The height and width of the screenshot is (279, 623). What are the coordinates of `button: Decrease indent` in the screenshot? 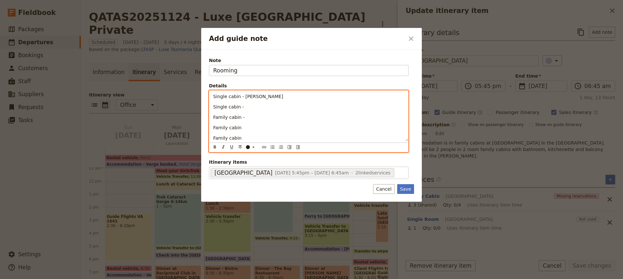 It's located at (298, 147).